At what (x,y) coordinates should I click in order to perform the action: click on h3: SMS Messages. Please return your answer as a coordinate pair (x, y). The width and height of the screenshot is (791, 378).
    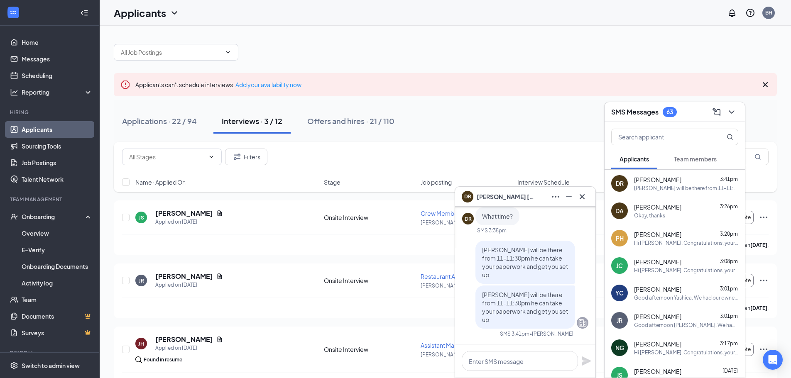
    Looking at the image, I should click on (635, 112).